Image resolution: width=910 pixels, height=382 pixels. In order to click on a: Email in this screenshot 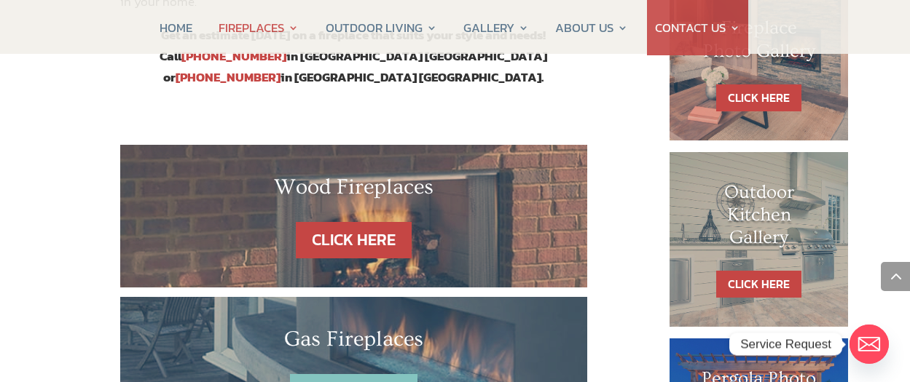, I will do `click(869, 345)`.